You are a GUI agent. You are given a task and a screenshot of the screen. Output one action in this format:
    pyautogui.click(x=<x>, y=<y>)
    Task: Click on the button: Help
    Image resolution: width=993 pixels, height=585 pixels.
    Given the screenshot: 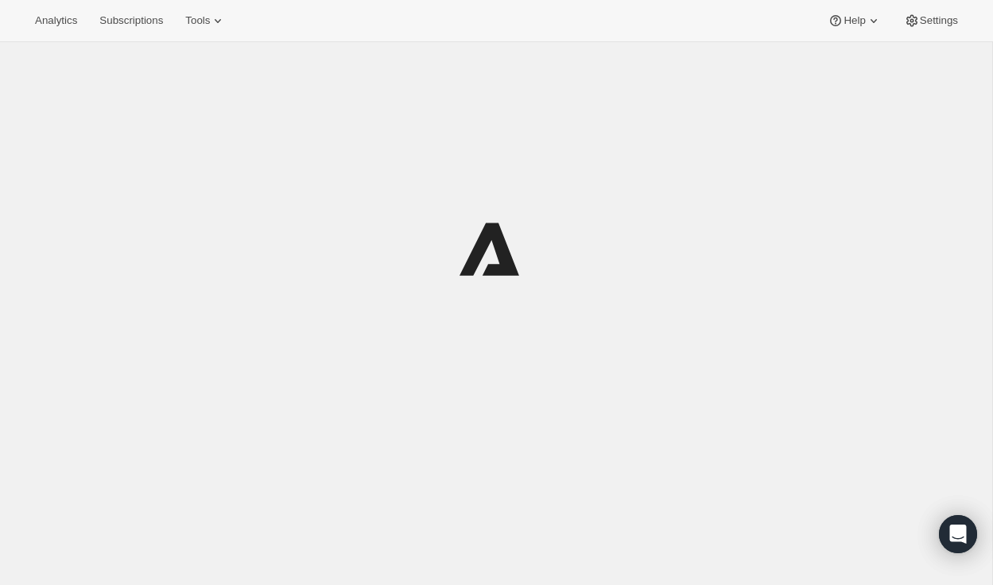 What is the action you would take?
    pyautogui.click(x=854, y=21)
    